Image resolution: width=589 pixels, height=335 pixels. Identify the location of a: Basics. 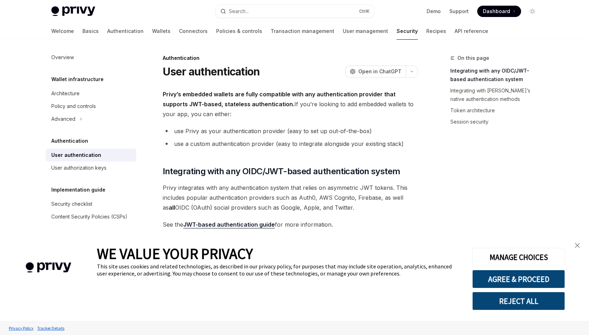
(91, 31).